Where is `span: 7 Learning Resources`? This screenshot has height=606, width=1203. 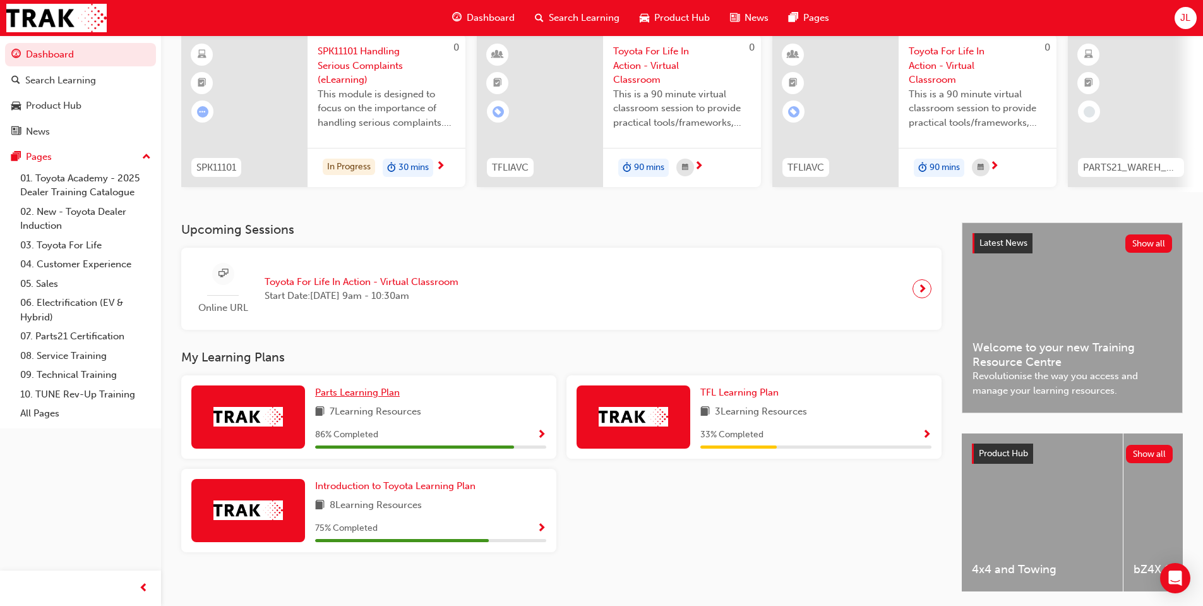
span: 7 Learning Resources is located at coordinates (375, 412).